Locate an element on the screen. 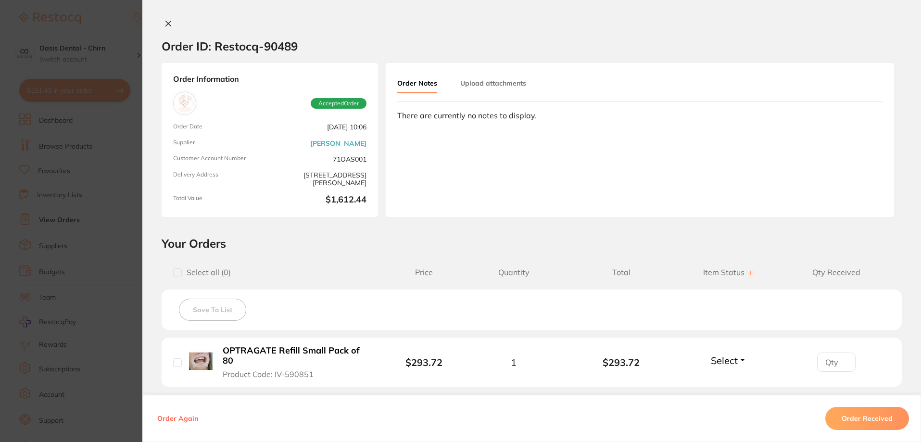  strong: Order Information is located at coordinates (270, 79).